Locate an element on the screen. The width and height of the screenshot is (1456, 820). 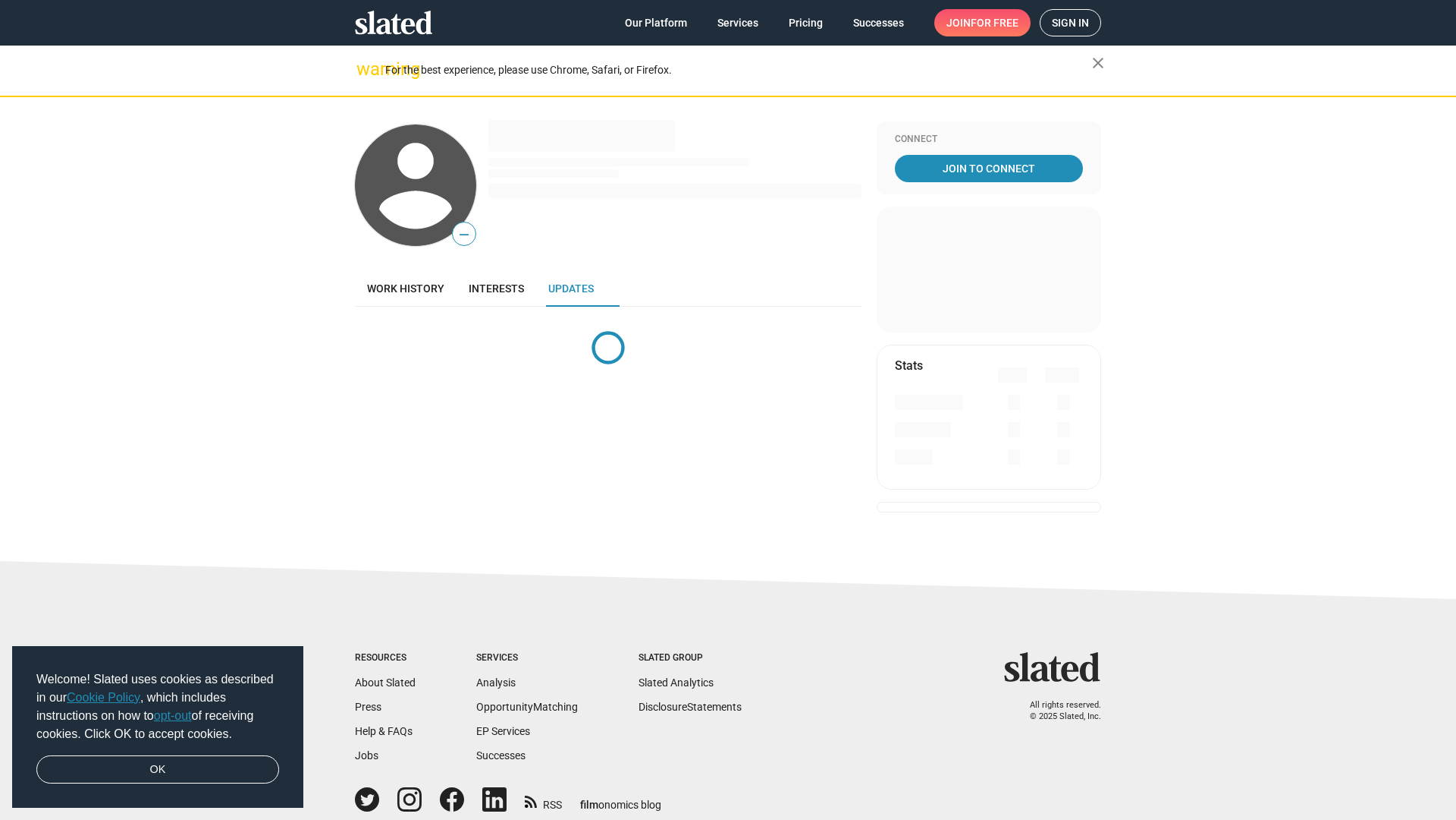
a: Press is located at coordinates (368, 706).